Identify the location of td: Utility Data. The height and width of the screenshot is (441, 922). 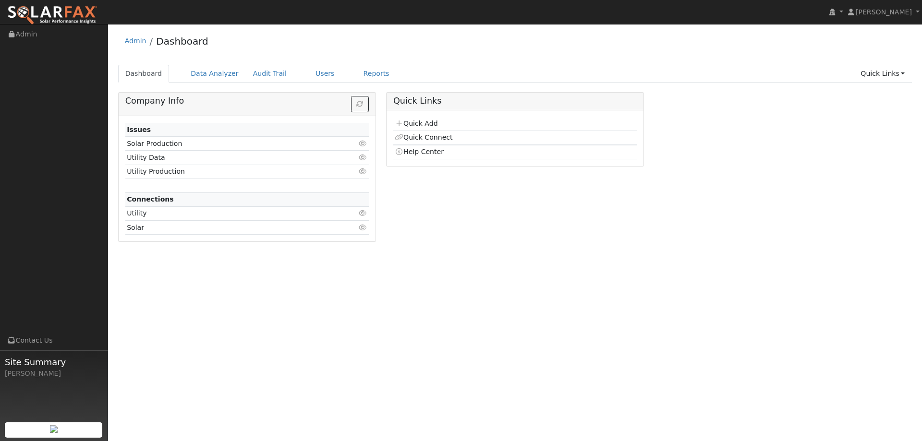
(227, 158).